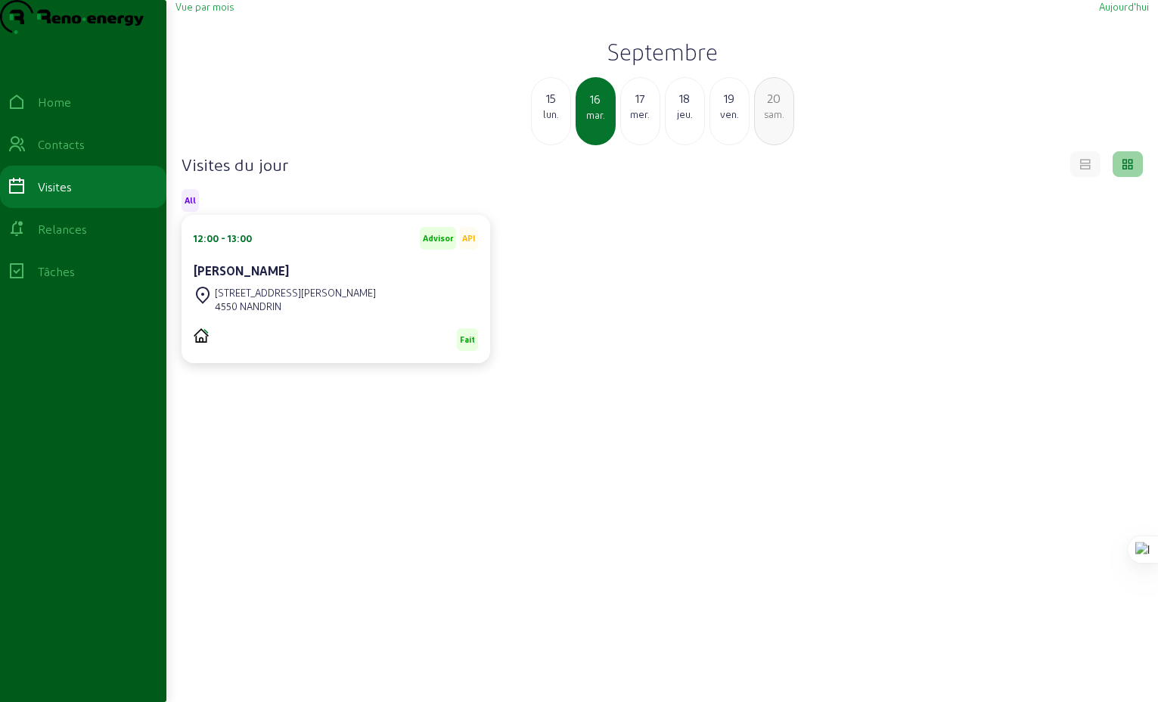 The width and height of the screenshot is (1158, 702). What do you see at coordinates (1124, 6) in the screenshot?
I see `span: Aujourd'hui` at bounding box center [1124, 6].